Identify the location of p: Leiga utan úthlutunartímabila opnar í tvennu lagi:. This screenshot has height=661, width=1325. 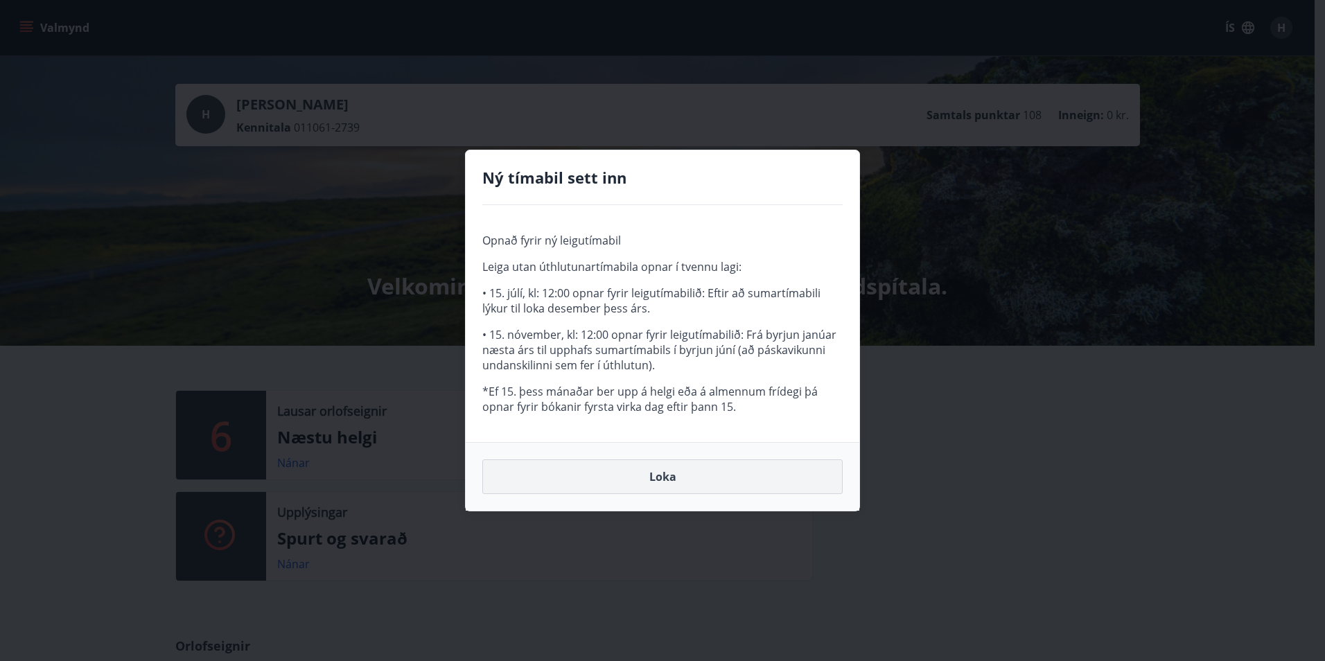
(662, 267).